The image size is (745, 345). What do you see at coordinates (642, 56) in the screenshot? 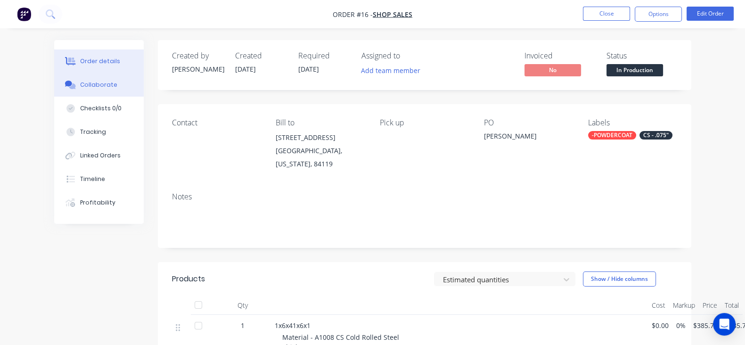
I see `div: Status` at bounding box center [642, 56].